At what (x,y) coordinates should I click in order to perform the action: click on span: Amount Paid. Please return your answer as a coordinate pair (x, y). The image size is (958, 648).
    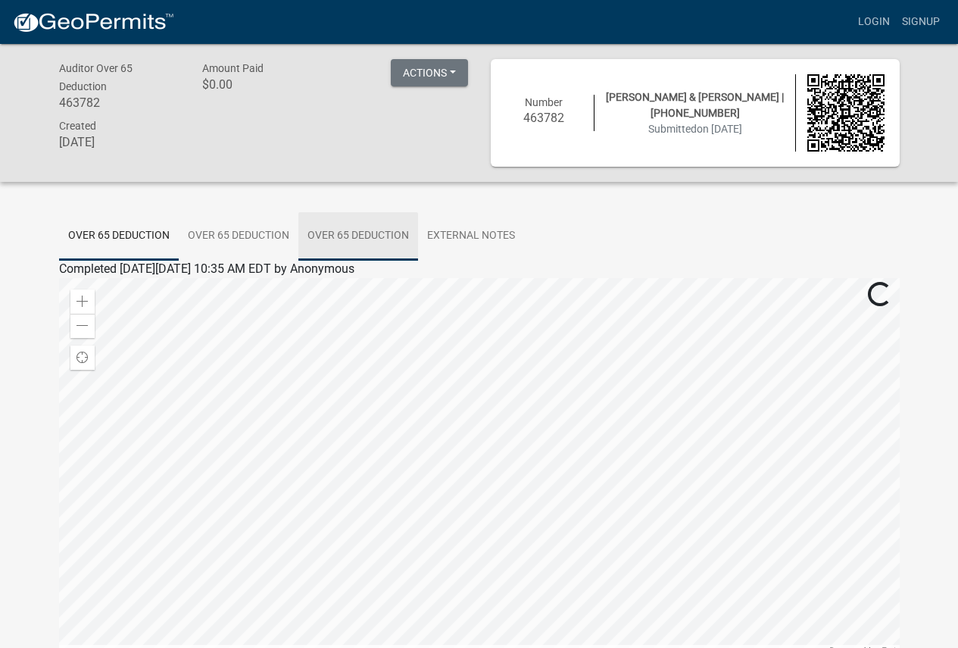
    Looking at the image, I should click on (233, 68).